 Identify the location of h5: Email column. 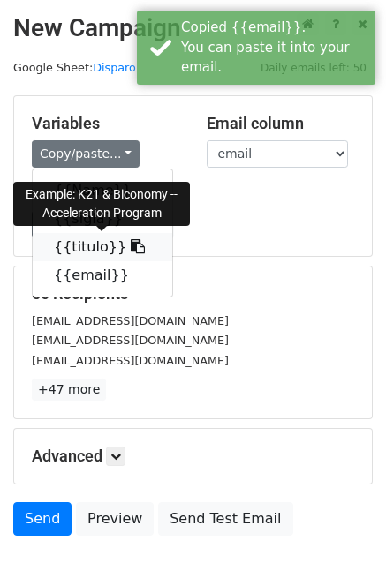
(281, 124).